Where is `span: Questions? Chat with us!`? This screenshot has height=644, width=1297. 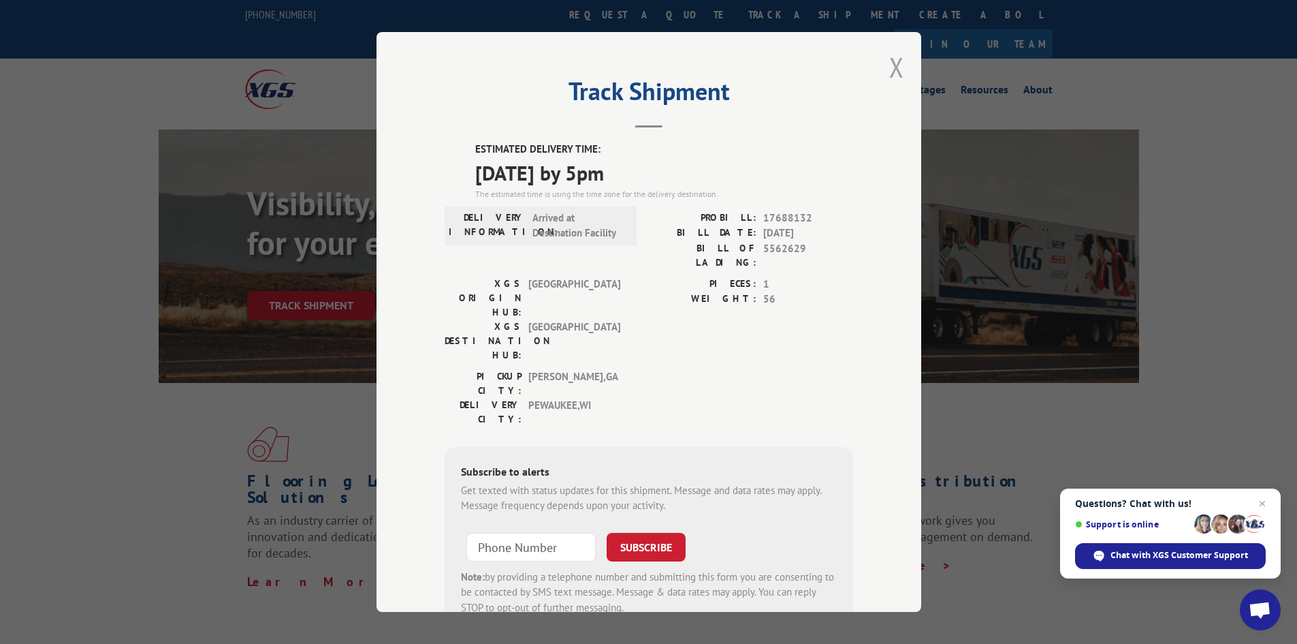 span: Questions? Chat with us! is located at coordinates (1171, 503).